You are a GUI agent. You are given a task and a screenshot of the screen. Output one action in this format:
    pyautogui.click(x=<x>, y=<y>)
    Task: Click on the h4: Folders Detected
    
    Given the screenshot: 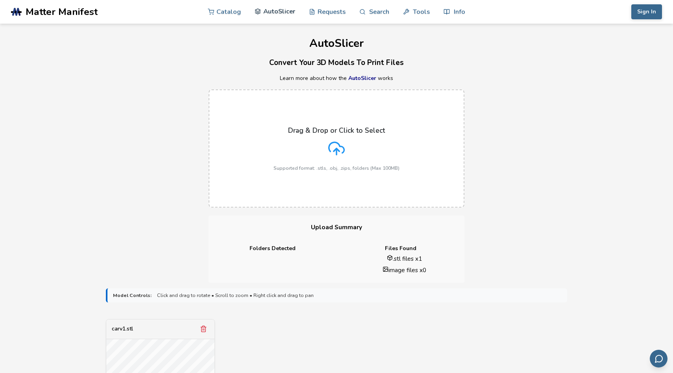 What is the action you would take?
    pyautogui.click(x=272, y=248)
    